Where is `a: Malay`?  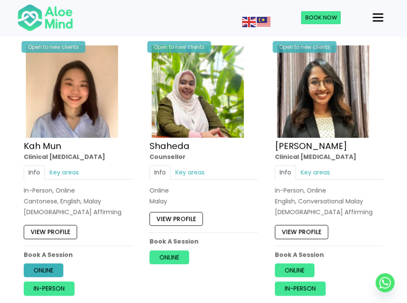
a: Malay is located at coordinates (264, 22).